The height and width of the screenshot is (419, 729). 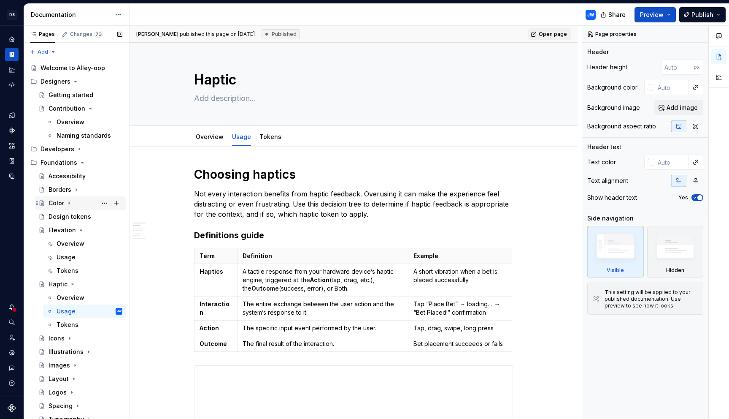 I want to click on div: Invite team, so click(x=12, y=337).